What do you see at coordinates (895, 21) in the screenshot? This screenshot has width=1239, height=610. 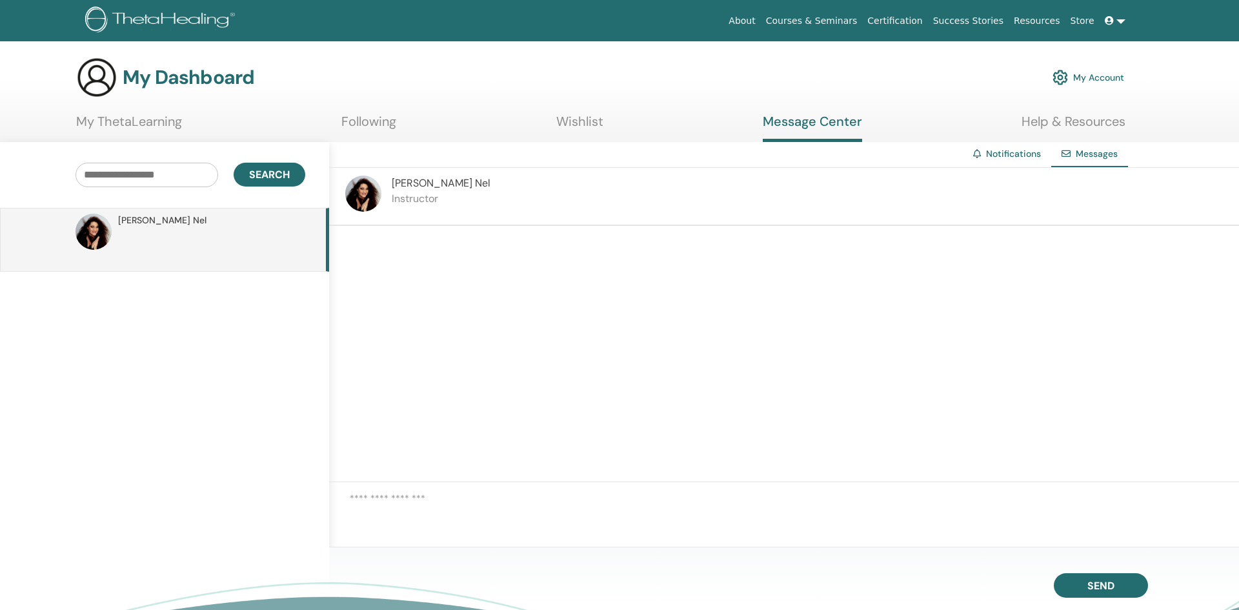 I see `a: Certification` at bounding box center [895, 21].